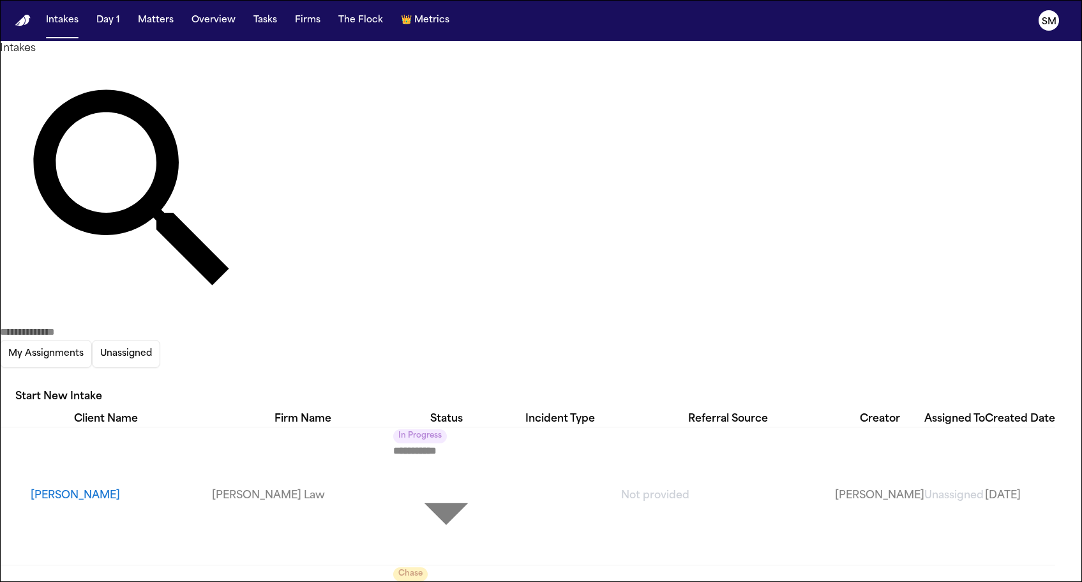 Image resolution: width=1082 pixels, height=582 pixels. Describe the element at coordinates (560, 419) in the screenshot. I see `div: Incident Type` at that location.